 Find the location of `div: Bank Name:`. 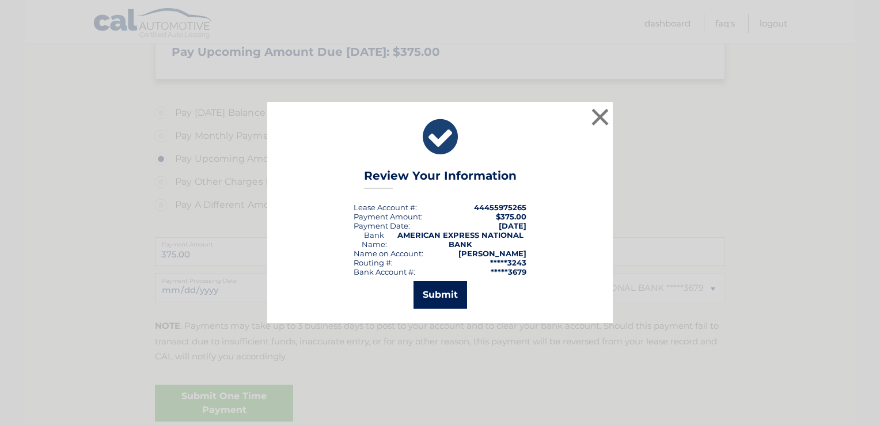

div: Bank Name: is located at coordinates (374, 240).